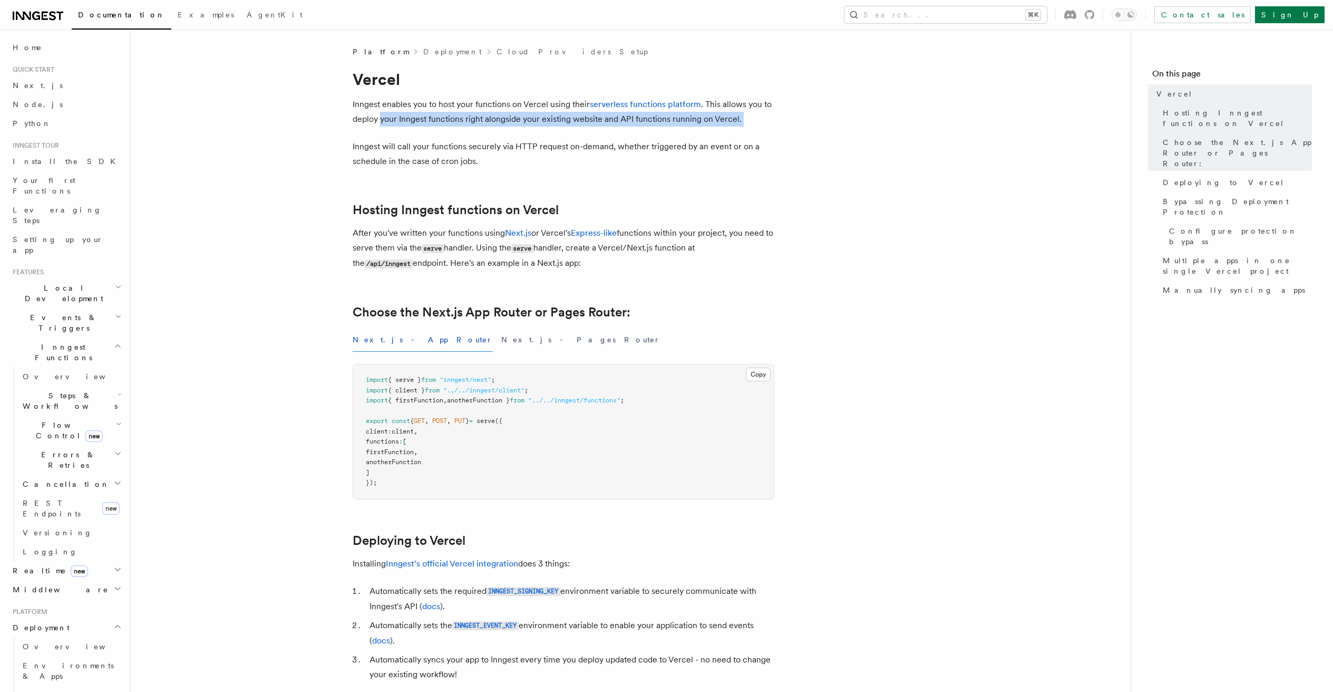 This screenshot has height=692, width=1333. I want to click on a: Documentation, so click(121, 16).